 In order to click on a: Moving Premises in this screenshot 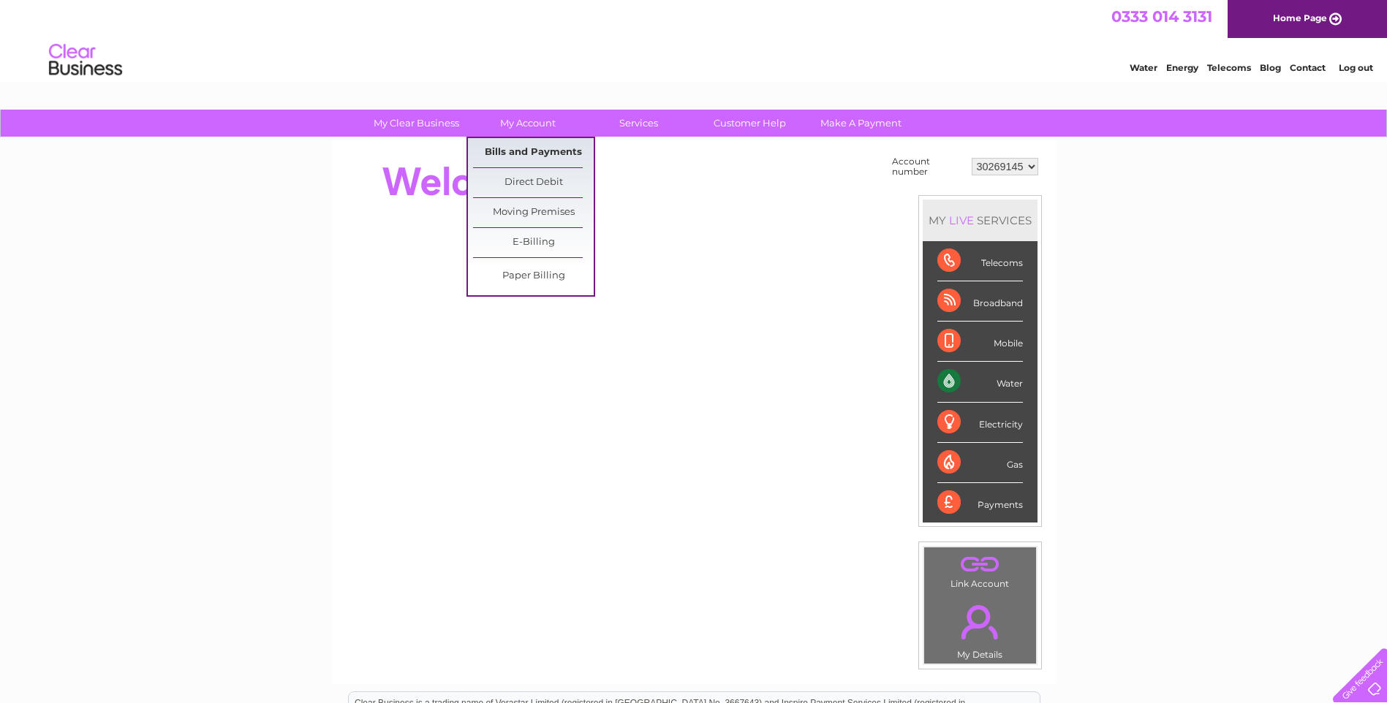, I will do `click(533, 213)`.